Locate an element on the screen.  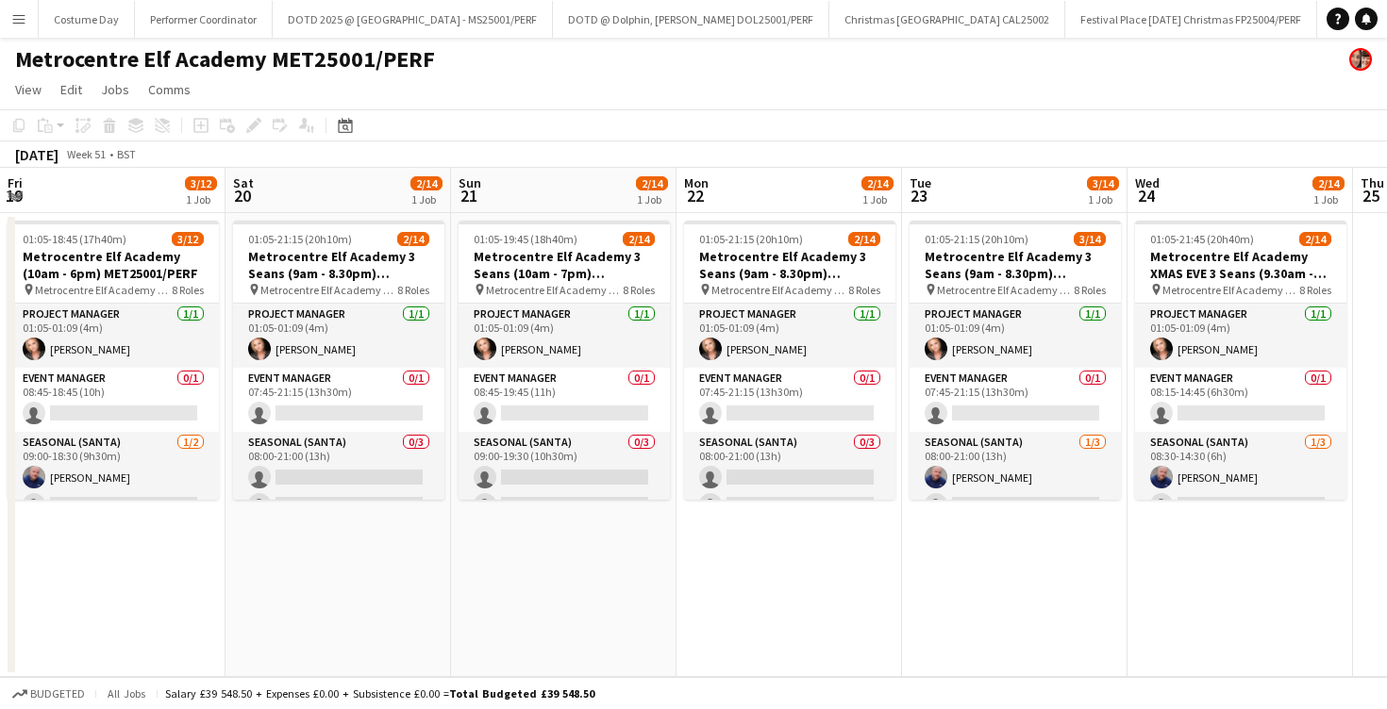
a: Comms is located at coordinates (169, 90).